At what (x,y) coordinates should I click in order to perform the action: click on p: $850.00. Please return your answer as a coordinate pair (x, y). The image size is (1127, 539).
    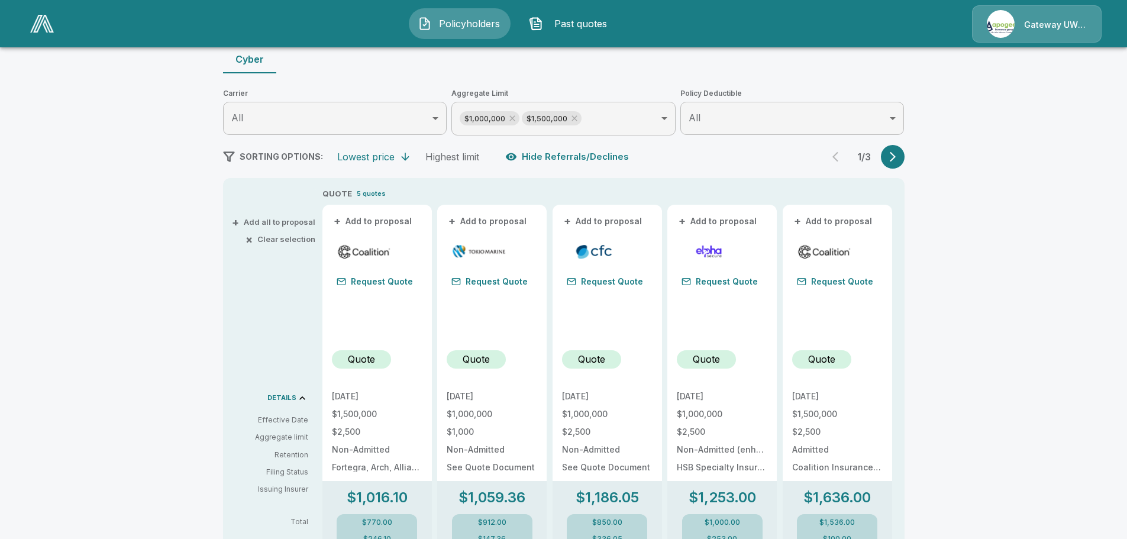
    Looking at the image, I should click on (607, 522).